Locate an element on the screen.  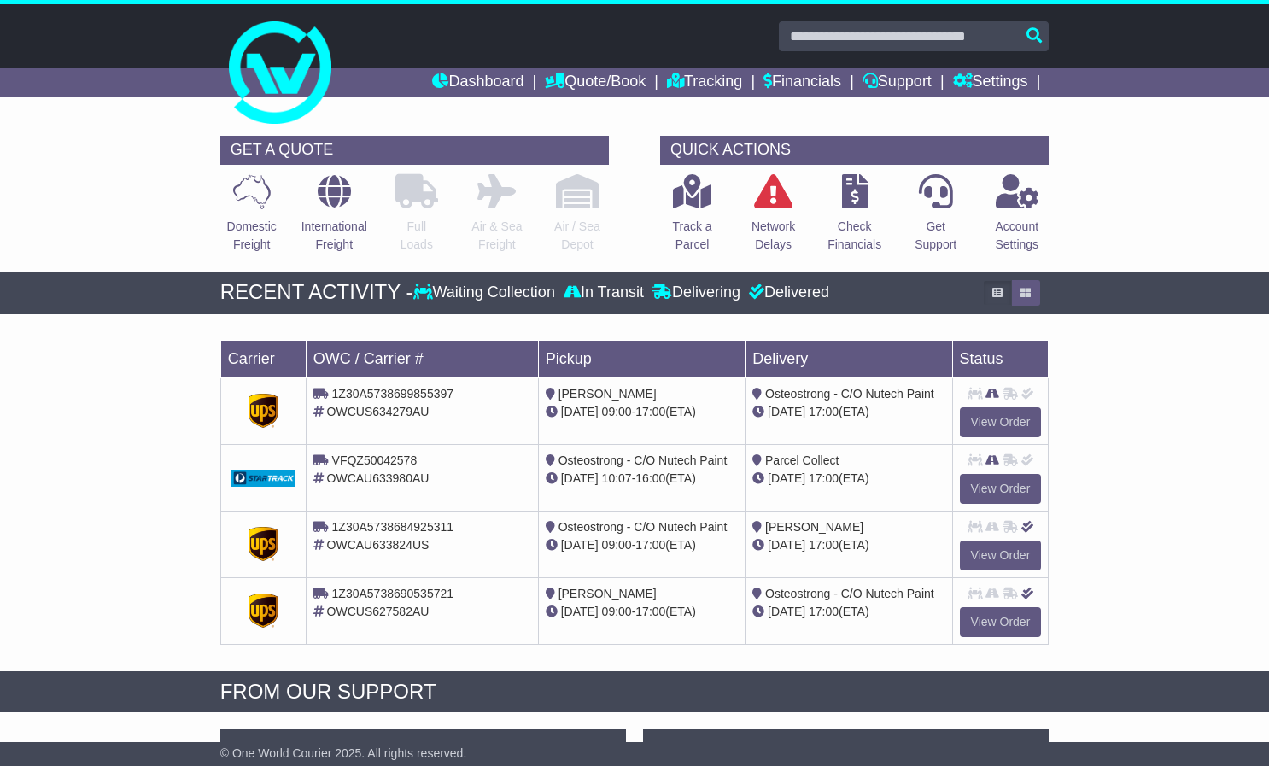
div: Waiting Collection is located at coordinates (486, 293).